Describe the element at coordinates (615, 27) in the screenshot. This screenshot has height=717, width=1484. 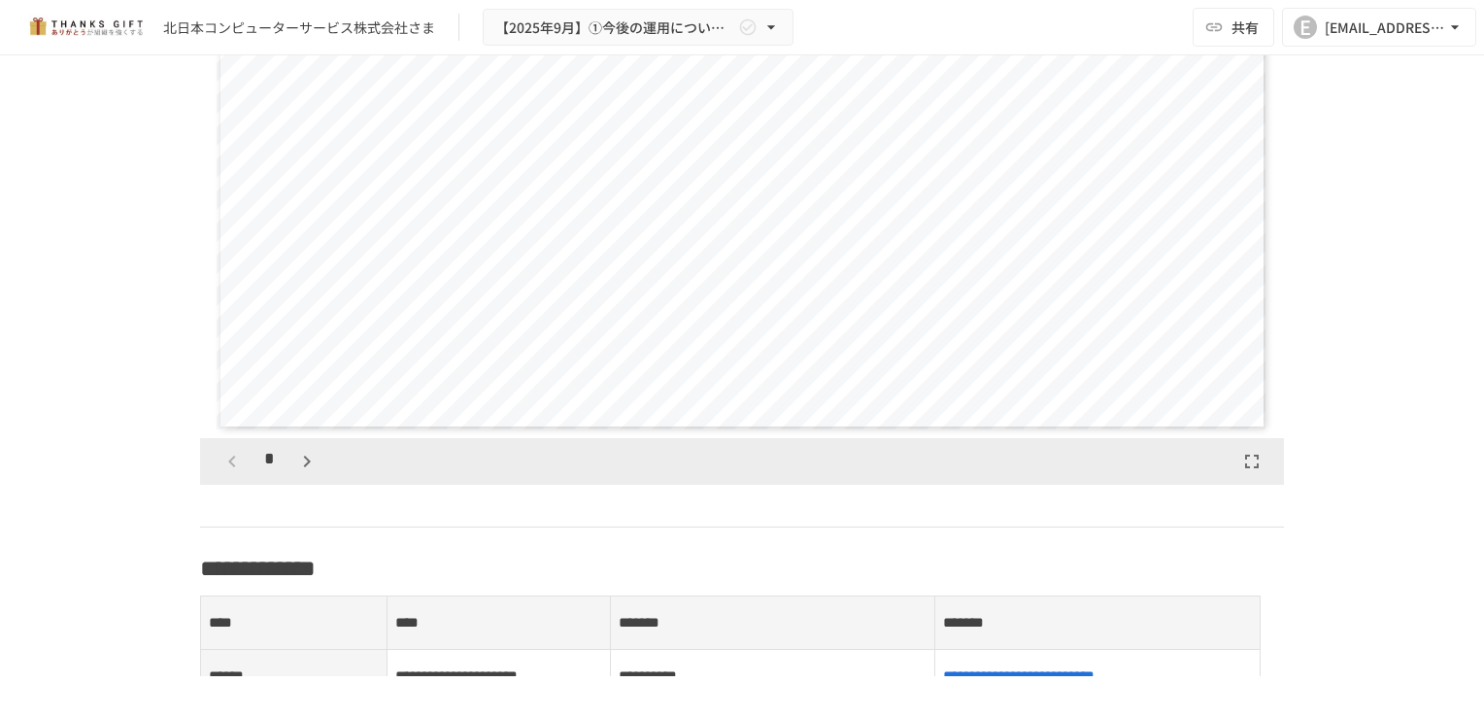
I see `span: 【2025年9月】①今後の運用についてのご案内/THANKS GIFTキックオフMTG` at that location.